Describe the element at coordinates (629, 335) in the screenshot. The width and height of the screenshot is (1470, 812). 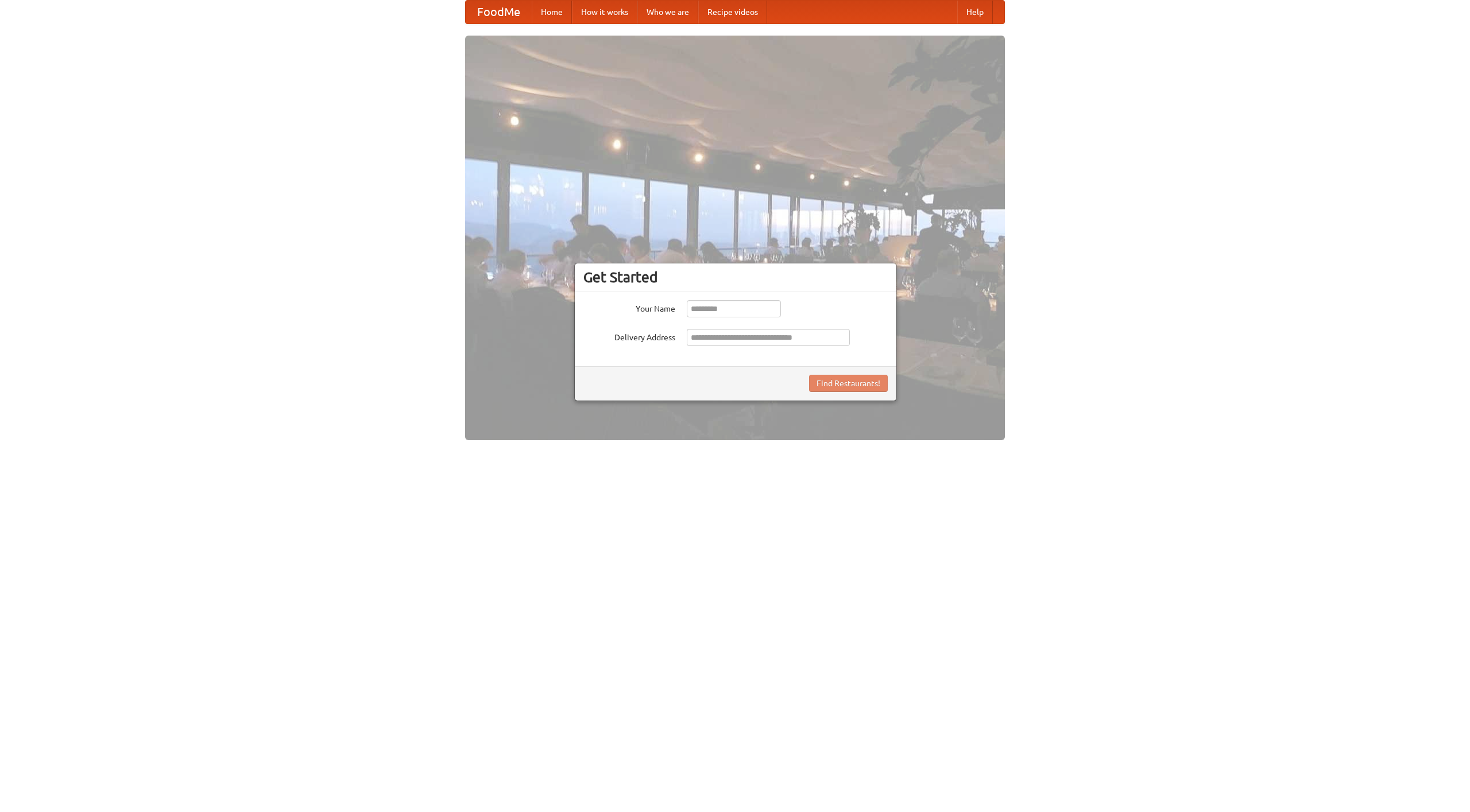
I see `label: Delivery Address` at that location.